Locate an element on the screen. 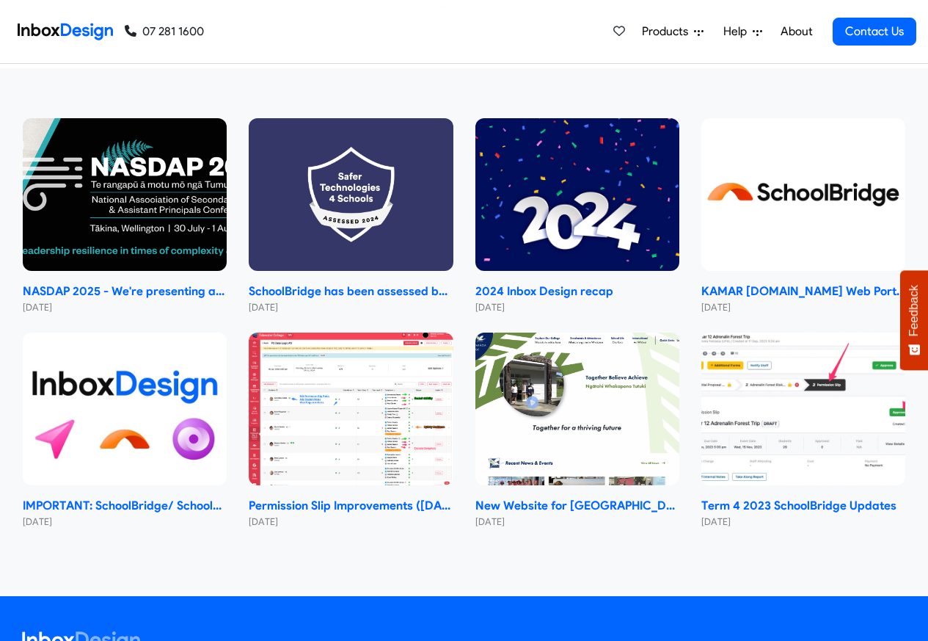  img: Term 4 2023 SchoolBridge Updates is located at coordinates (804, 409).